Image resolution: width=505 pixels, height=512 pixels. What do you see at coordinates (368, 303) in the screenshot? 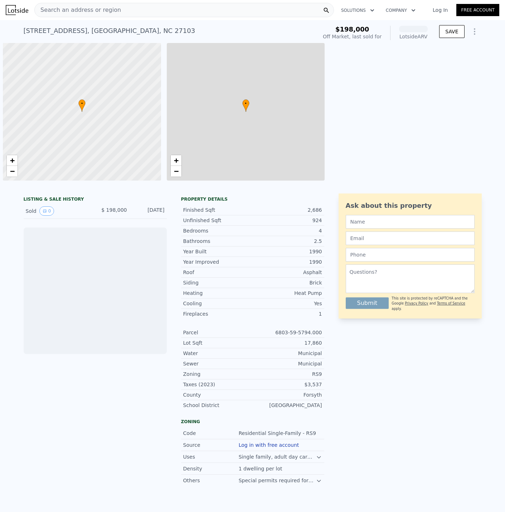
I see `button: Submit` at bounding box center [368, 303].